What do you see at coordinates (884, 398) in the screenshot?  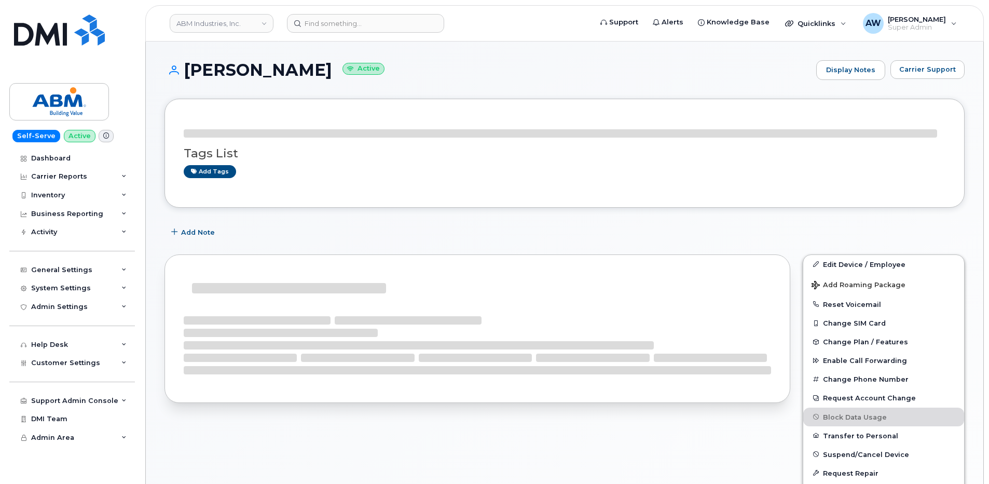 I see `button: Request Account Change` at bounding box center [884, 398].